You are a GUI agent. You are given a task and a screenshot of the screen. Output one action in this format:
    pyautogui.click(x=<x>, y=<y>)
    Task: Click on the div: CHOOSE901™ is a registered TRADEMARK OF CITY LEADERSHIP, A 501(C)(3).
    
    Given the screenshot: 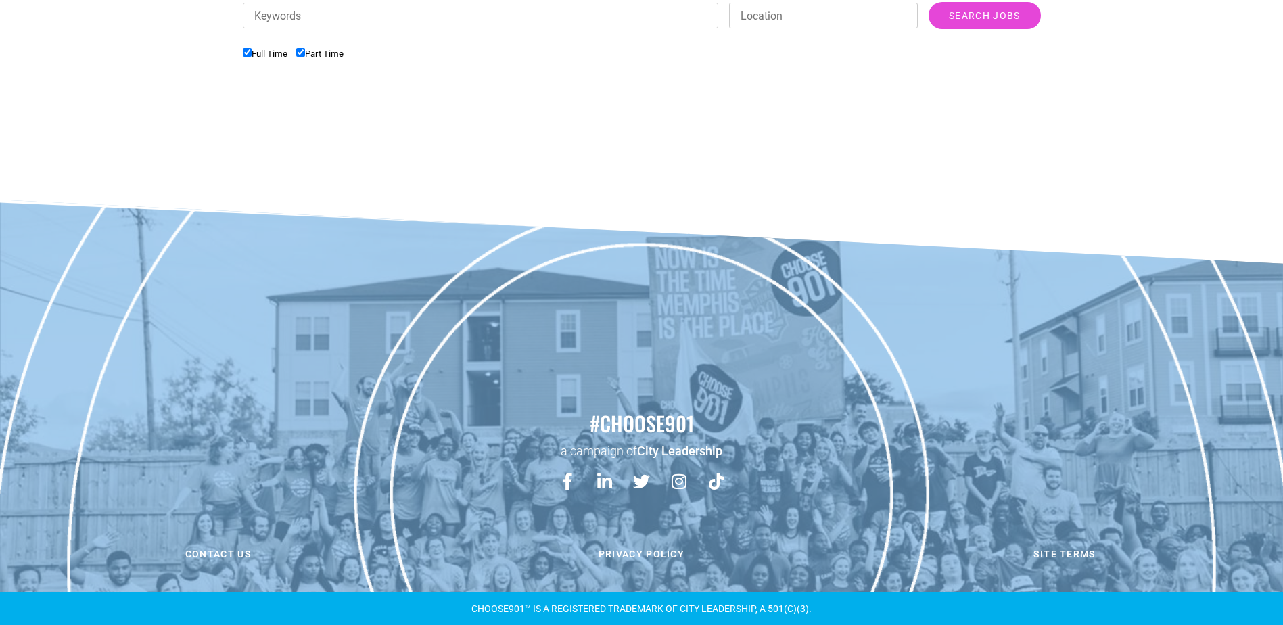 What is the action you would take?
    pyautogui.click(x=642, y=609)
    